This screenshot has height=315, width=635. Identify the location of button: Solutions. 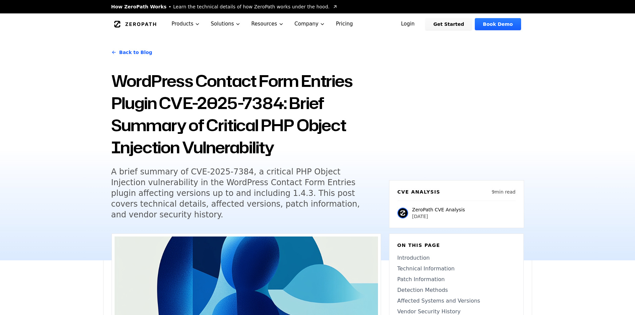
(226, 24).